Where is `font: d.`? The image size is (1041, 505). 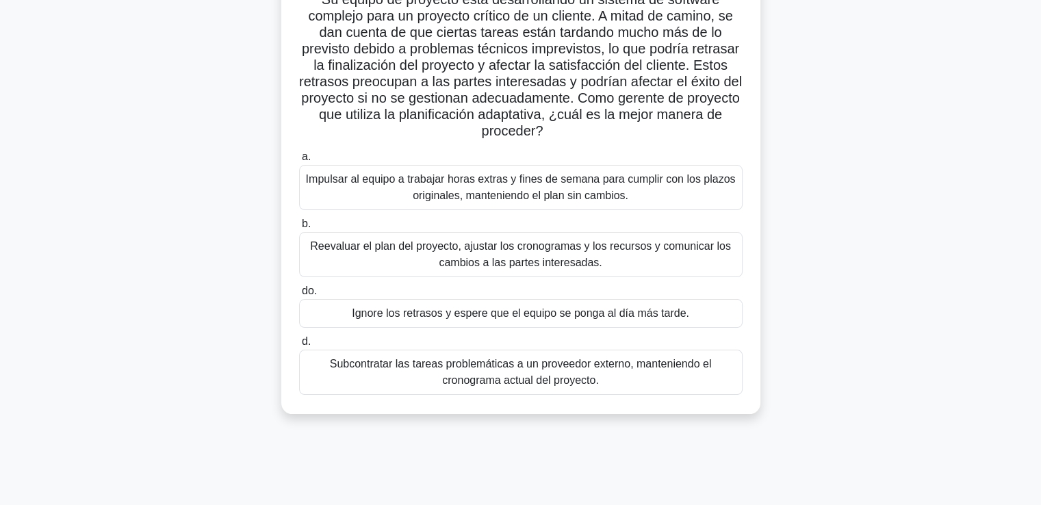 font: d. is located at coordinates (306, 341).